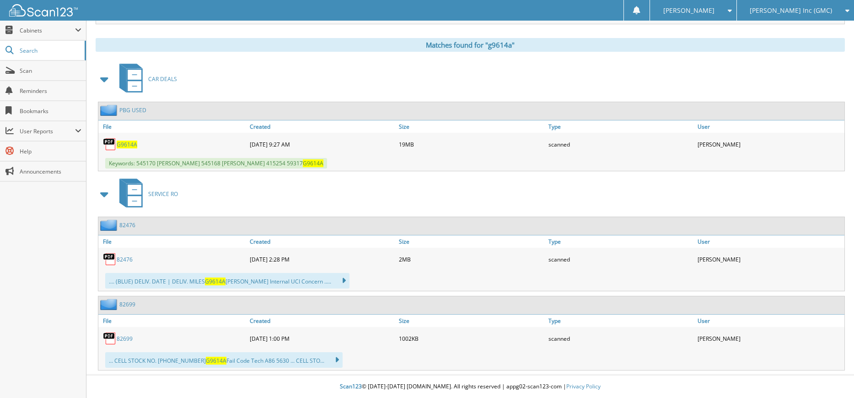 The height and width of the screenshot is (398, 854). What do you see at coordinates (470, 45) in the screenshot?
I see `div: Matches found for "g9614a"` at bounding box center [470, 45].